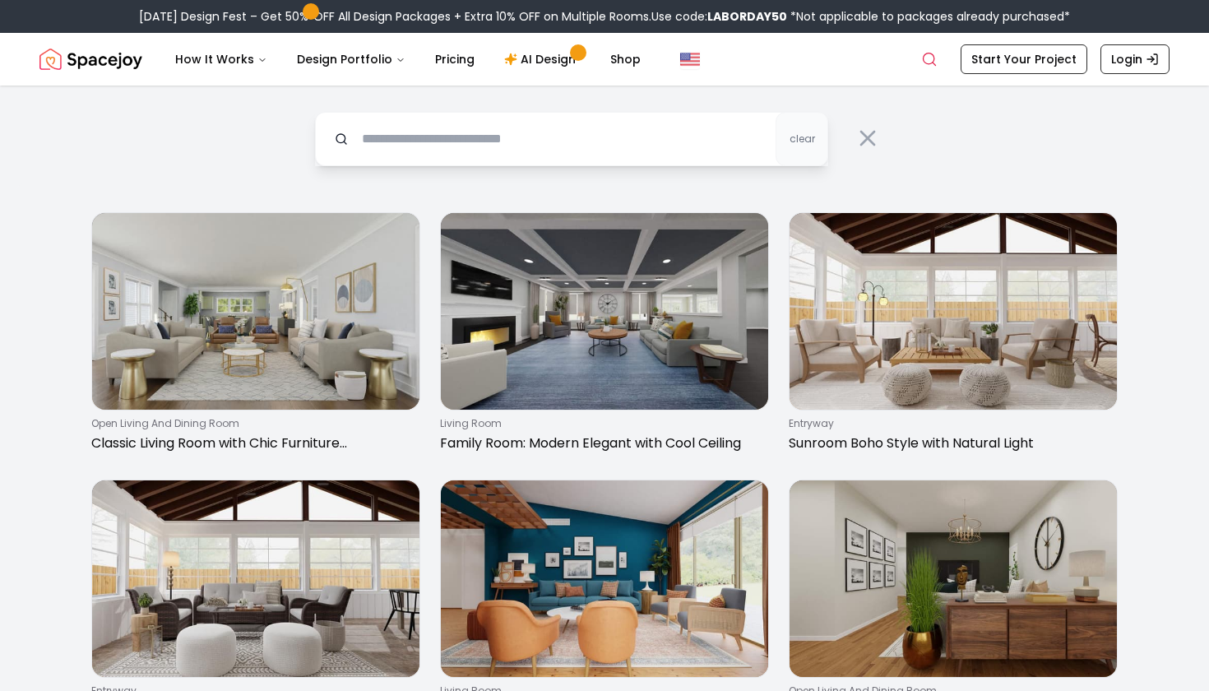 Image resolution: width=1209 pixels, height=691 pixels. I want to click on a: Spacejoy, so click(90, 59).